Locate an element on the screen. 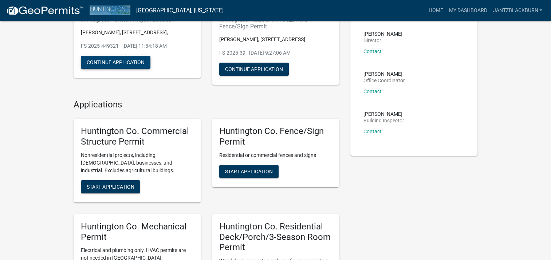 This screenshot has width=551, height=260. h5: Huntington Co. Mechanical Permit is located at coordinates (137, 232).